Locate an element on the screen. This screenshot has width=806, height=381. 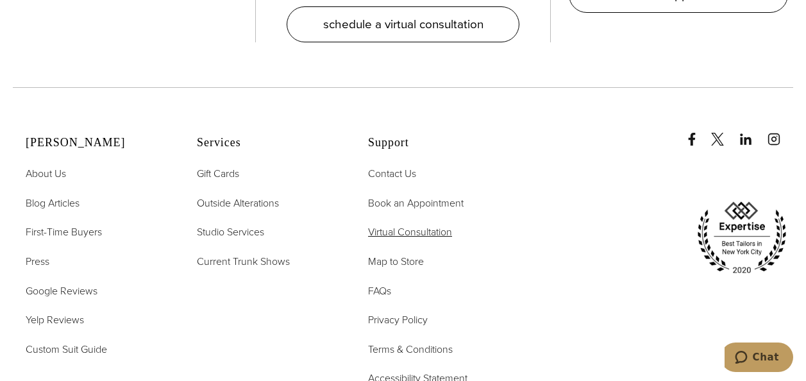
span: Outside Alterations is located at coordinates (238, 203).